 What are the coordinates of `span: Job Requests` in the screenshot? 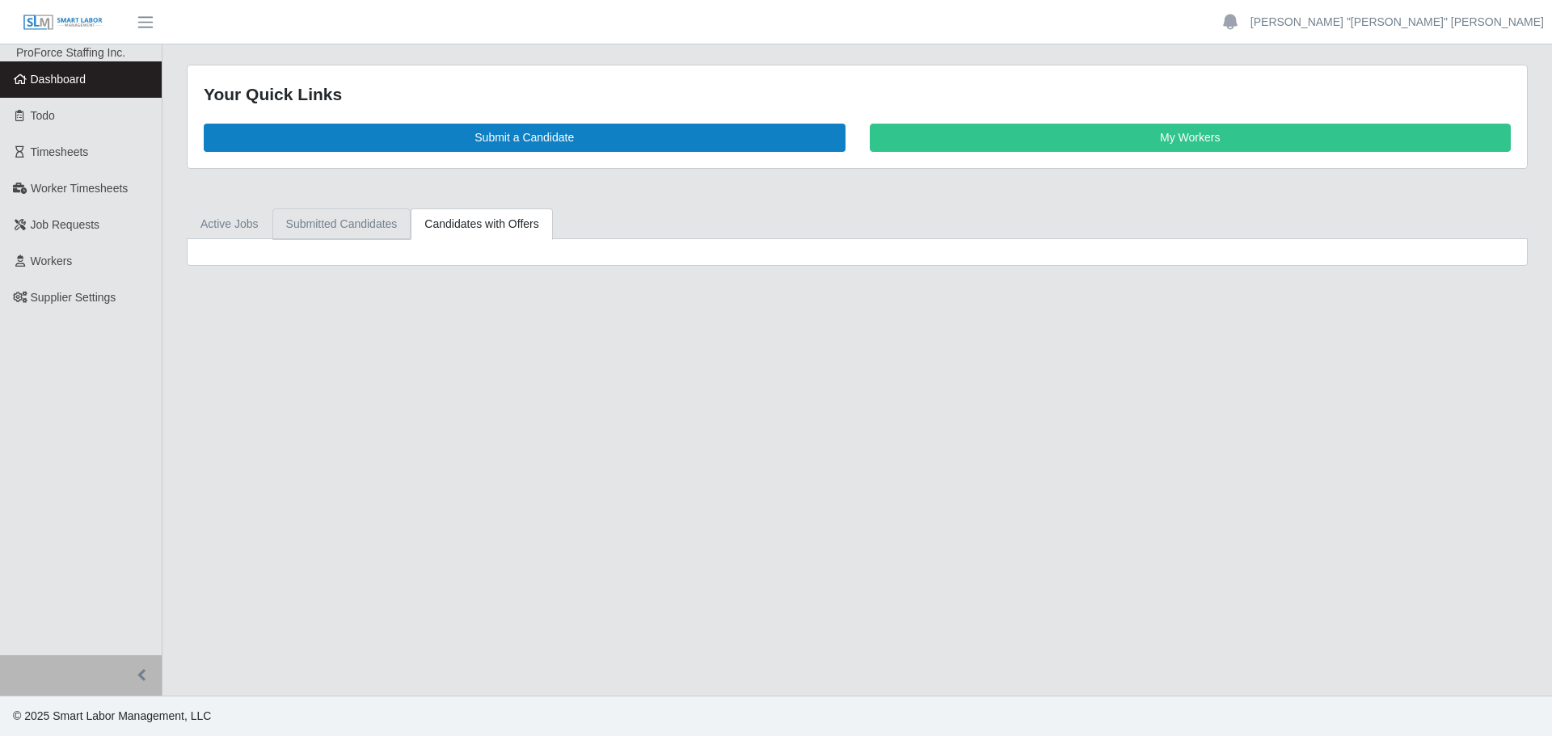 It's located at (65, 225).